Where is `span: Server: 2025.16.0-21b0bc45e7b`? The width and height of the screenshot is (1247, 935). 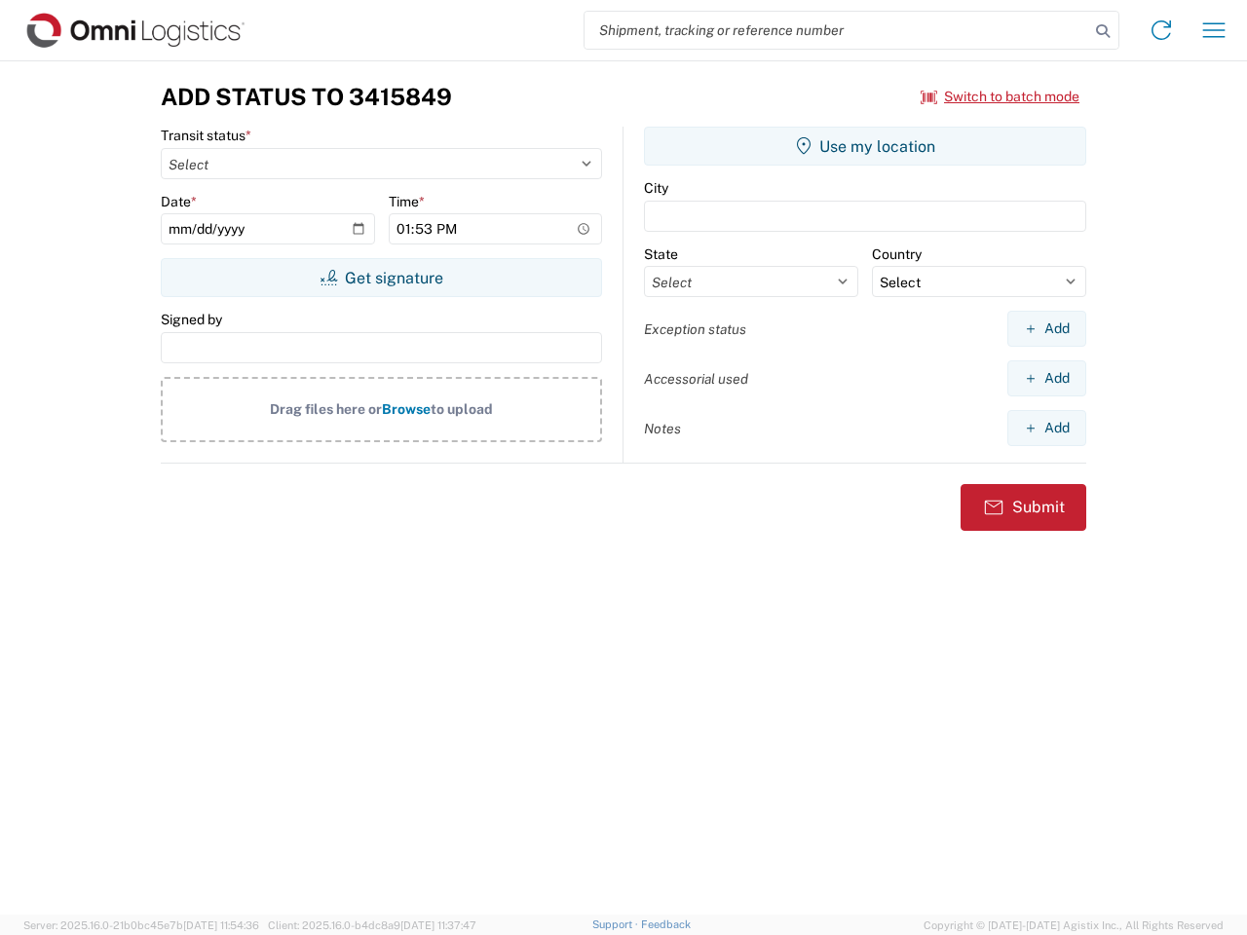 span: Server: 2025.16.0-21b0bc45e7b is located at coordinates (141, 925).